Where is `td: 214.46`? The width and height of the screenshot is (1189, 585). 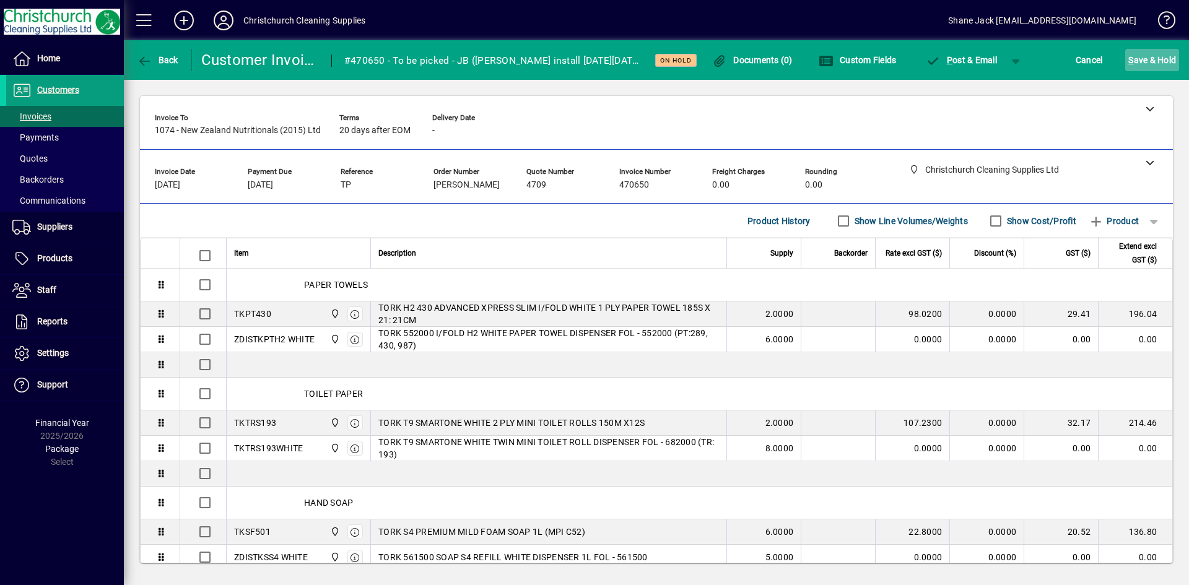 td: 214.46 is located at coordinates (1135, 423).